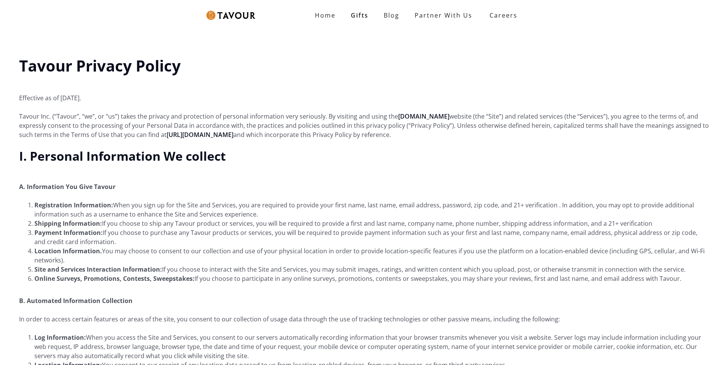 Image resolution: width=728 pixels, height=365 pixels. I want to click on li: When you sign up for the Site and Services, you are required to provide your first name, last nam..., so click(372, 210).